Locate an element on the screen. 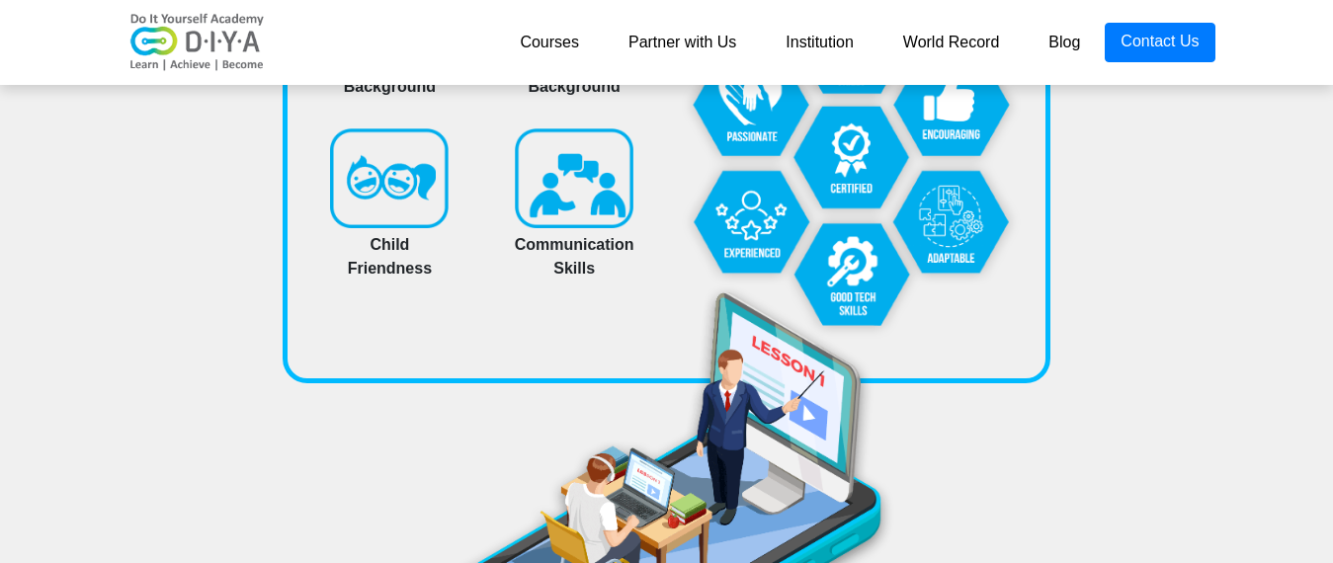 The width and height of the screenshot is (1333, 563). a: Institution is located at coordinates (819, 42).